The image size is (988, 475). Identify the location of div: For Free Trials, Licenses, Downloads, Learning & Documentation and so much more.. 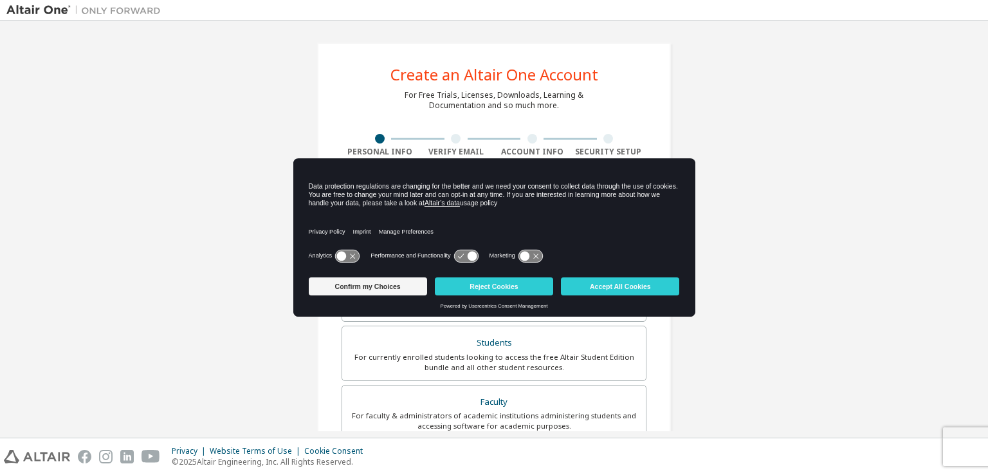
(494, 100).